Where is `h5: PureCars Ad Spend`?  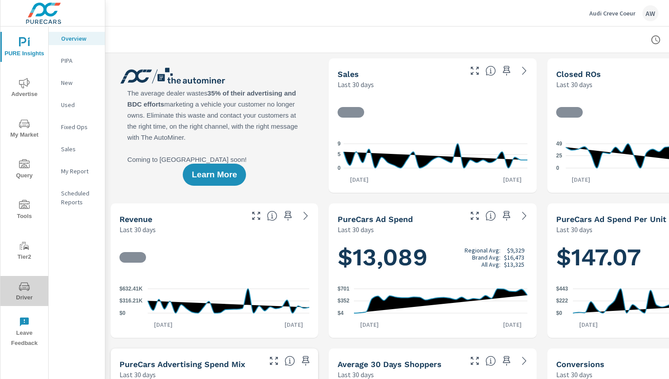
h5: PureCars Ad Spend is located at coordinates (375, 219).